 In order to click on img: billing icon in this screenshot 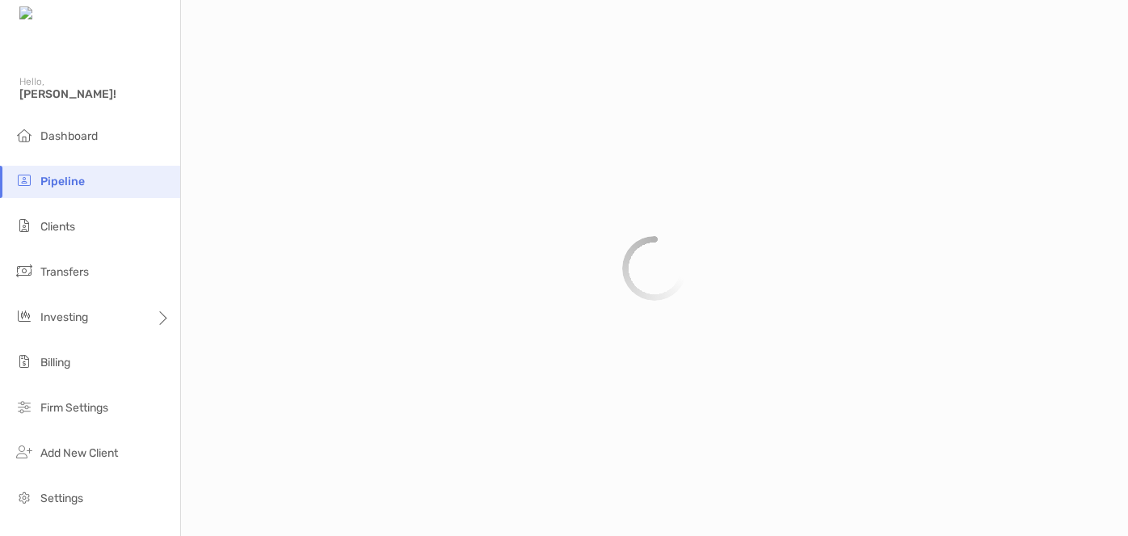, I will do `click(24, 361)`.